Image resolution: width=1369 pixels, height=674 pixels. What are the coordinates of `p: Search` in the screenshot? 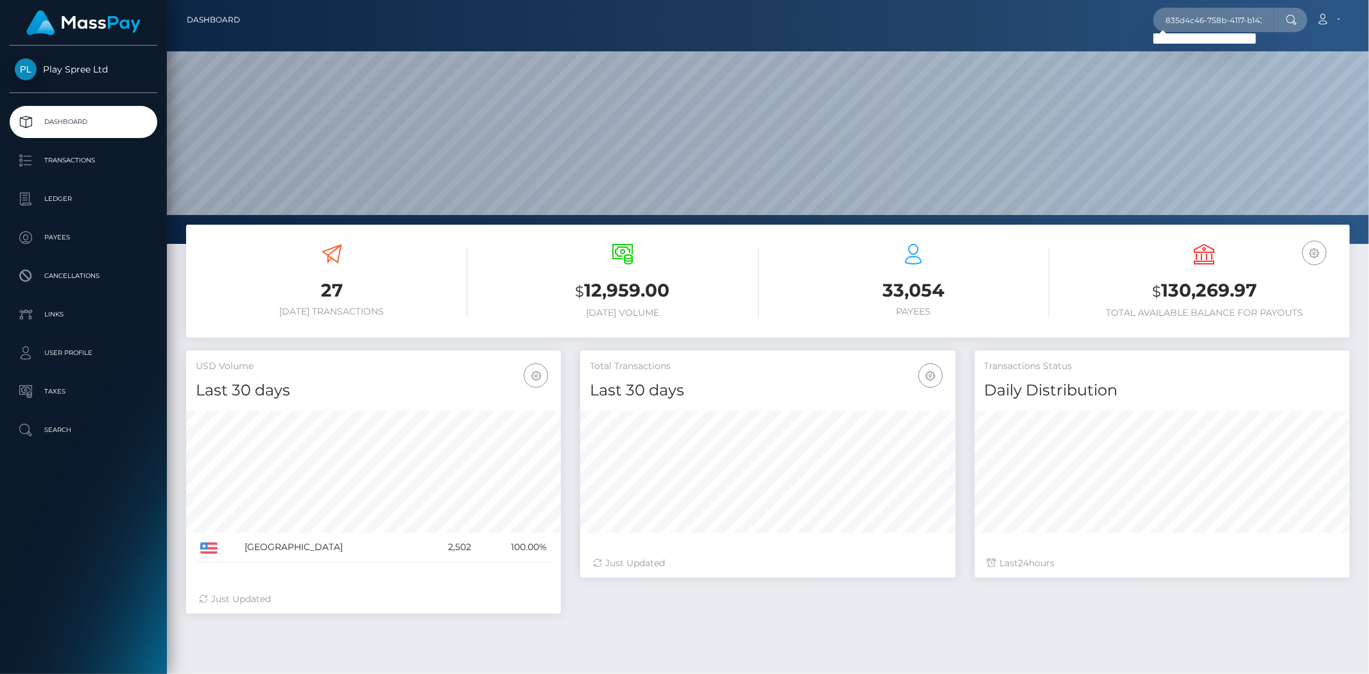 It's located at (83, 430).